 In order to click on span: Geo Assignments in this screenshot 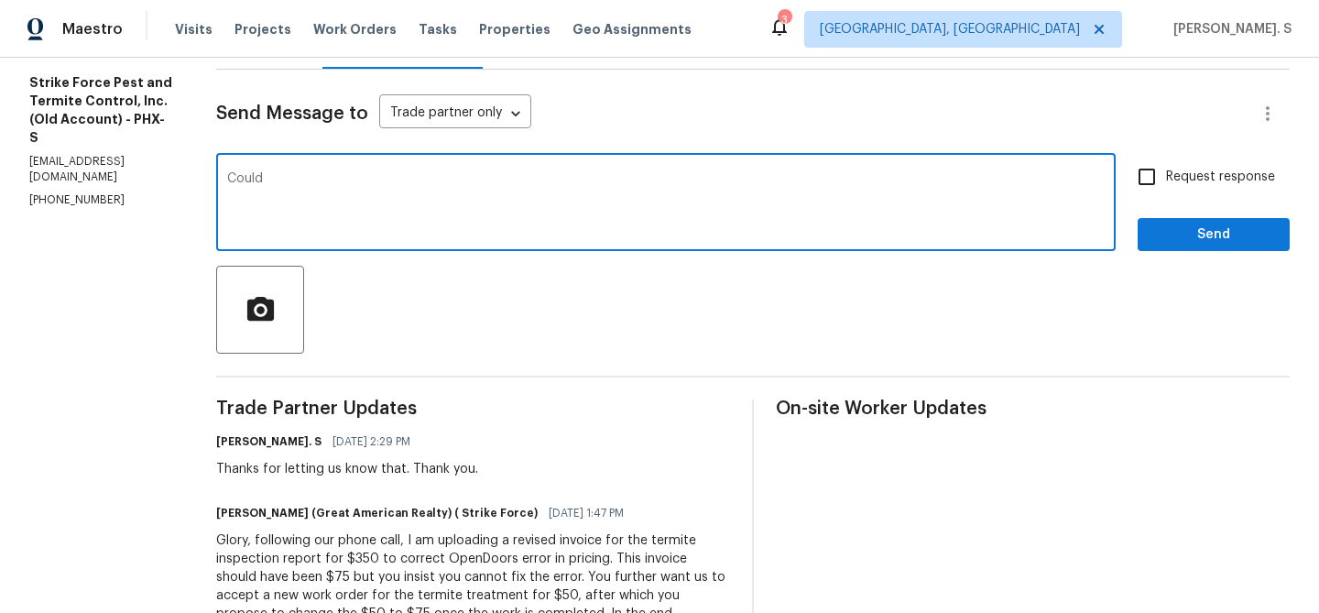, I will do `click(632, 29)`.